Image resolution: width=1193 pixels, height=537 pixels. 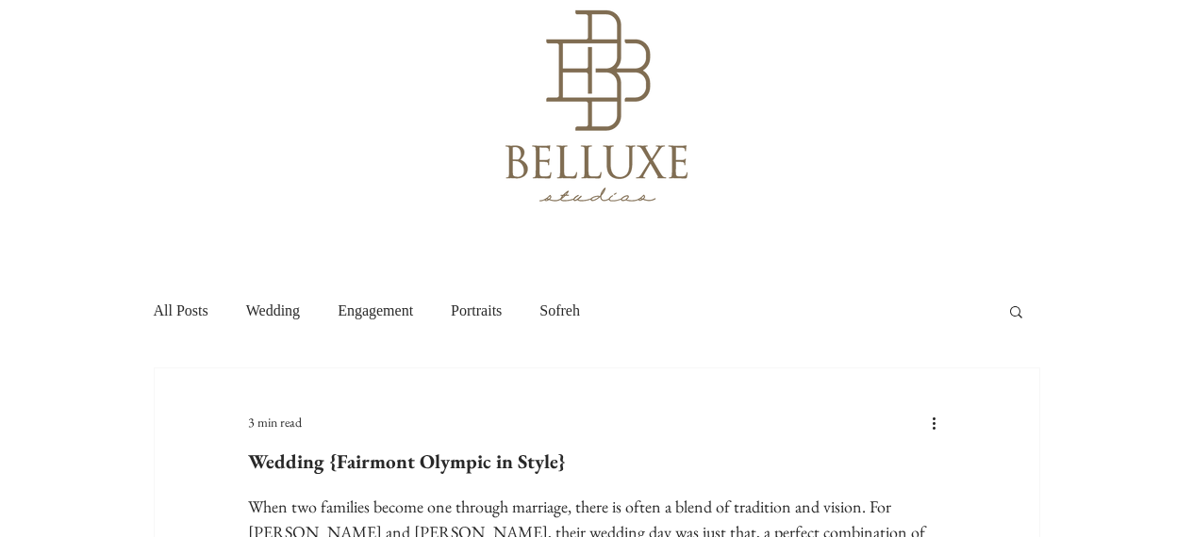 What do you see at coordinates (559, 311) in the screenshot?
I see `a: Sofreh` at bounding box center [559, 311].